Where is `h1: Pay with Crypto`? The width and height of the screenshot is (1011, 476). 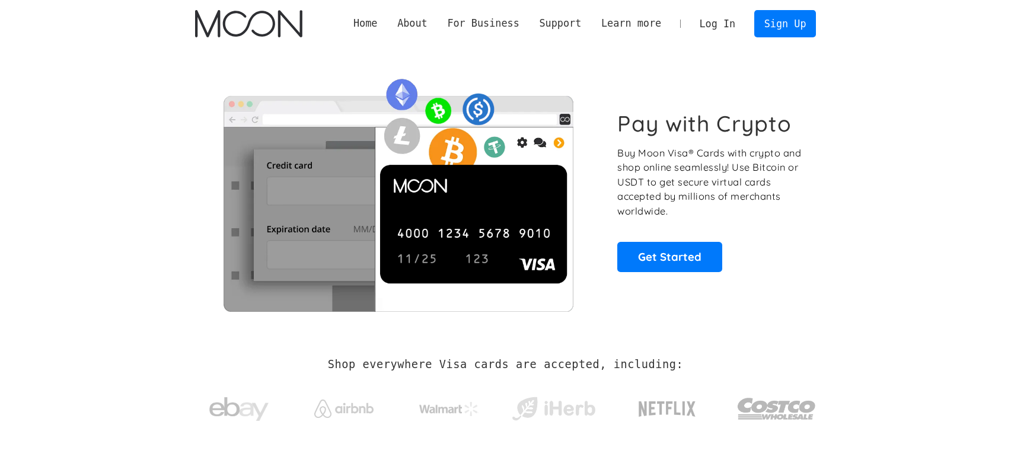 h1: Pay with Crypto is located at coordinates (704, 123).